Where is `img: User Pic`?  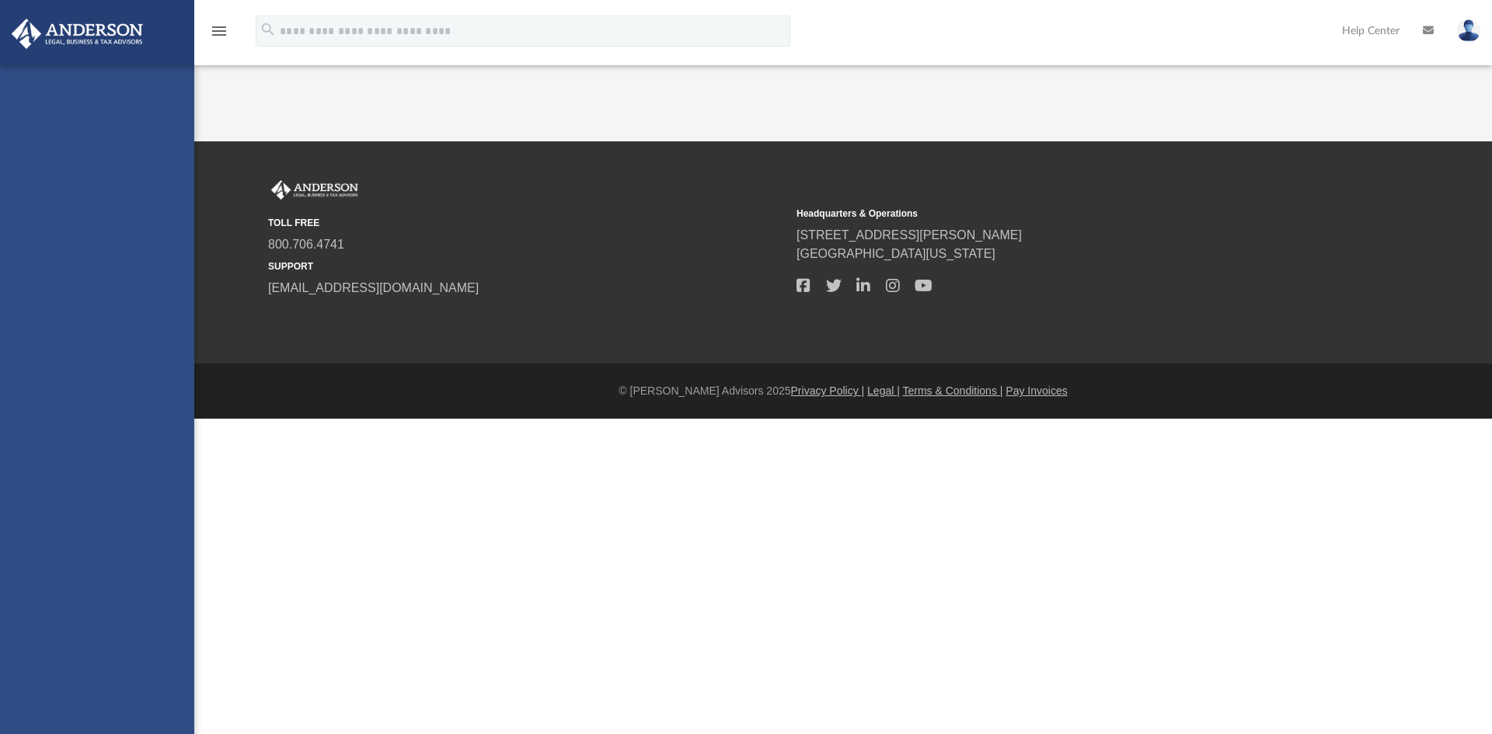
img: User Pic is located at coordinates (1469, 30).